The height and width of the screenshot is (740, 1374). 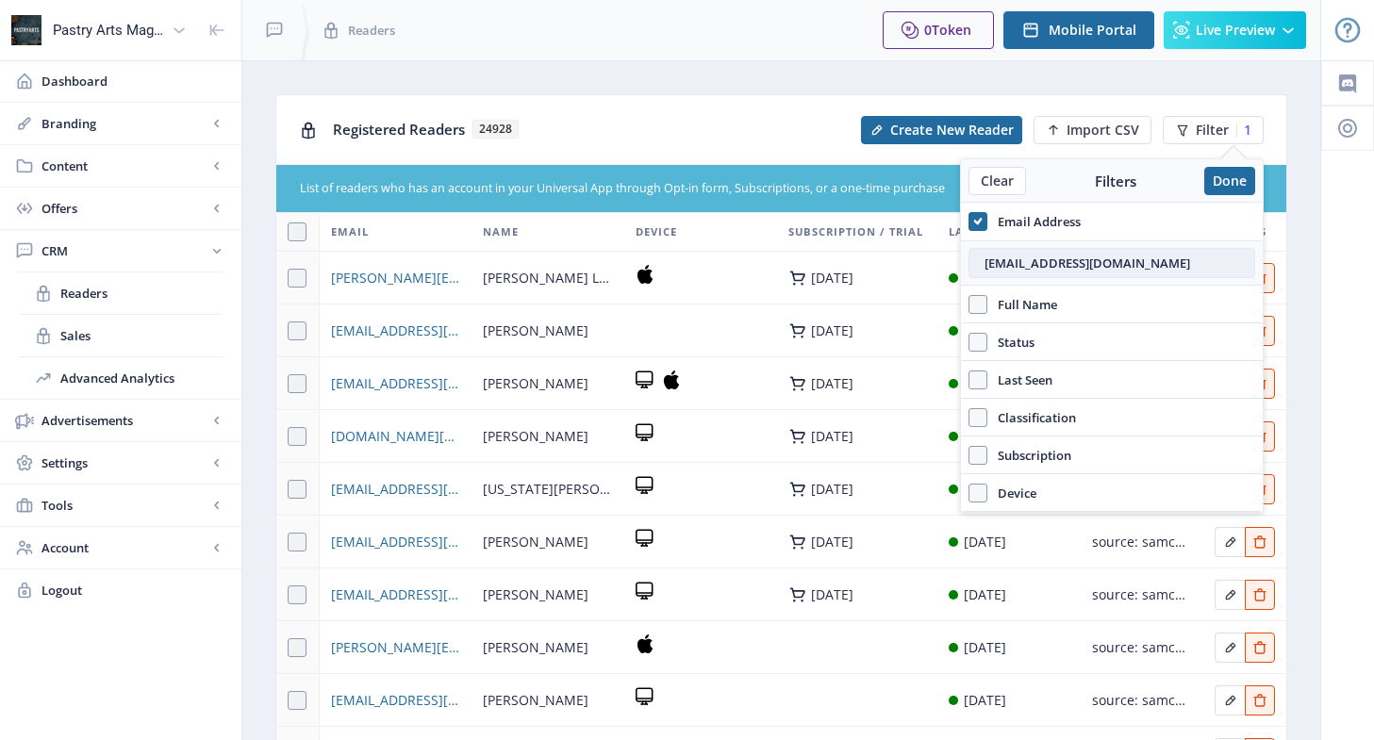 I want to click on span: Branding, so click(x=124, y=124).